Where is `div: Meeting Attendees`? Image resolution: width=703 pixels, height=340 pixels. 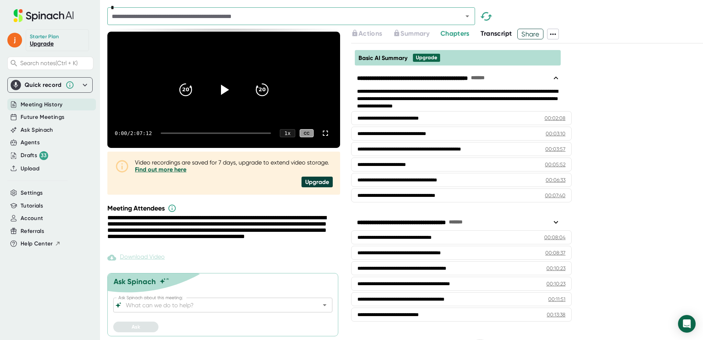 div: Meeting Attendees is located at coordinates (225, 208).